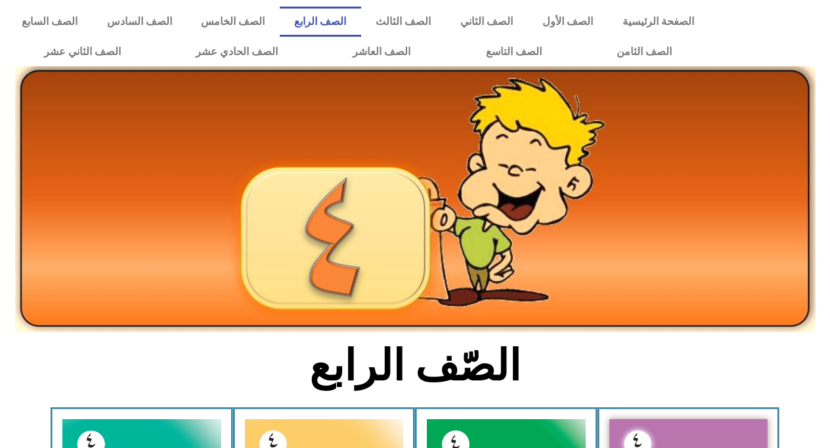  Describe the element at coordinates (415, 366) in the screenshot. I see `h2: الصّف الرابع` at that location.